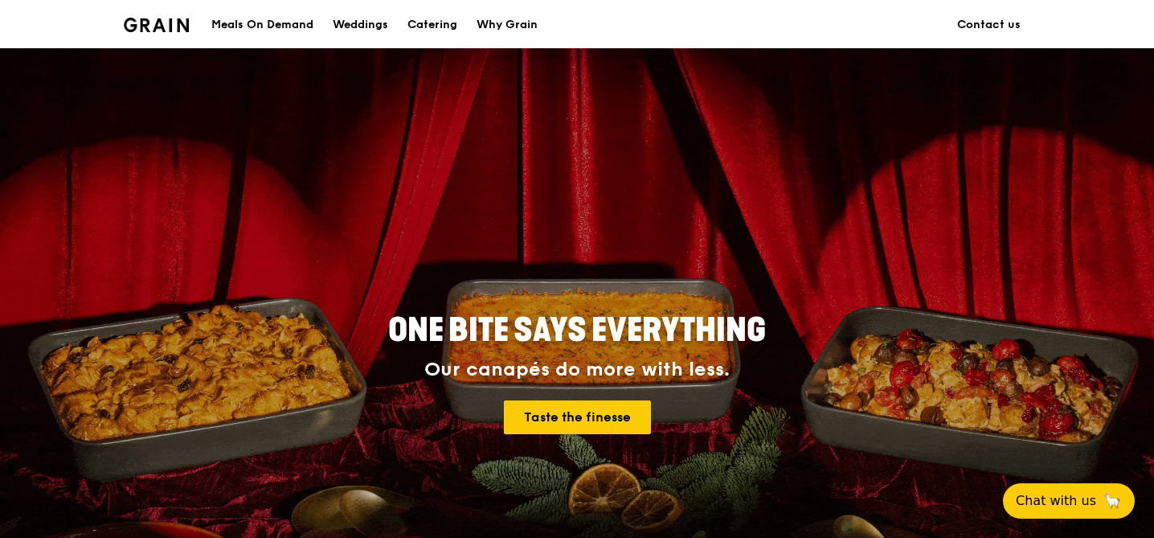 The height and width of the screenshot is (538, 1154). What do you see at coordinates (360, 25) in the screenshot?
I see `a: Weddings` at bounding box center [360, 25].